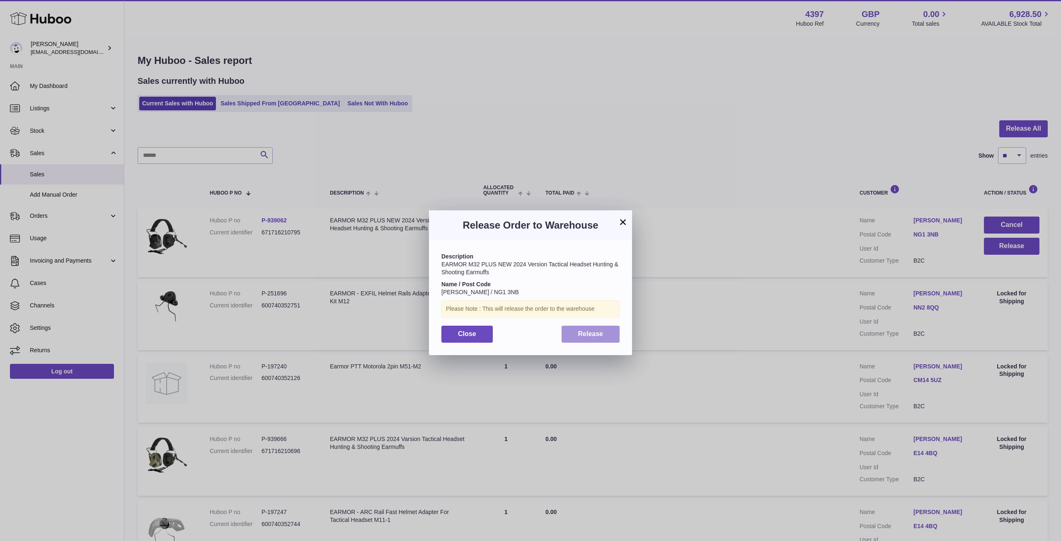 The height and width of the screenshot is (541, 1061). Describe the element at coordinates (530, 268) in the screenshot. I see `span: EARMOR M32 PLUS NEW 2024 Version Tactical Headset Hunting & Shooting Earmuffs` at that location.